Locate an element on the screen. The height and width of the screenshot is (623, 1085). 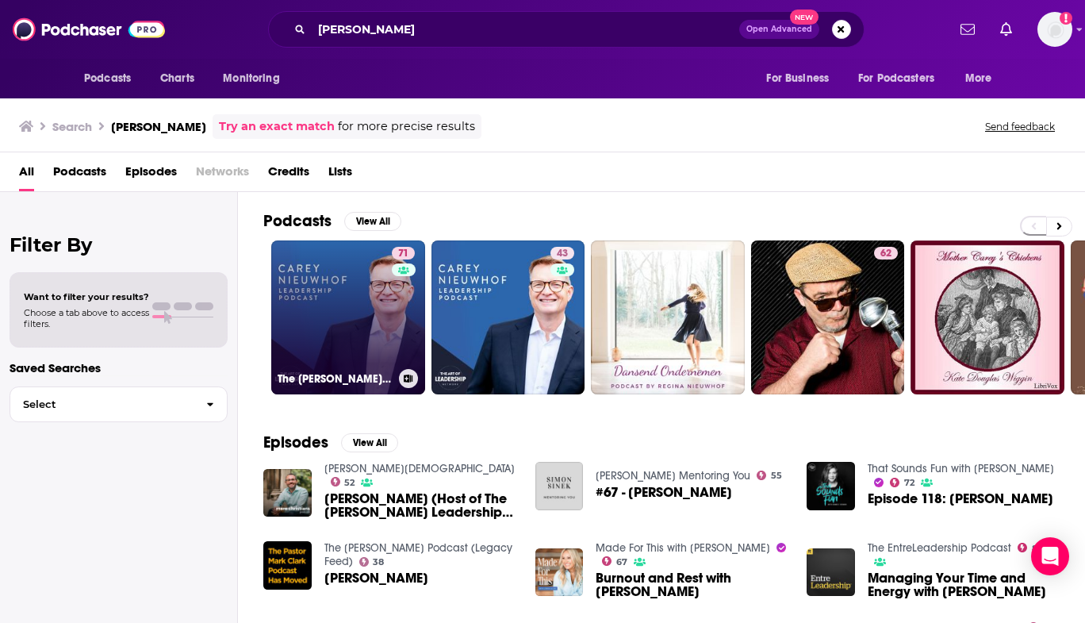
svg: Add a profile image is located at coordinates (1066, 18).